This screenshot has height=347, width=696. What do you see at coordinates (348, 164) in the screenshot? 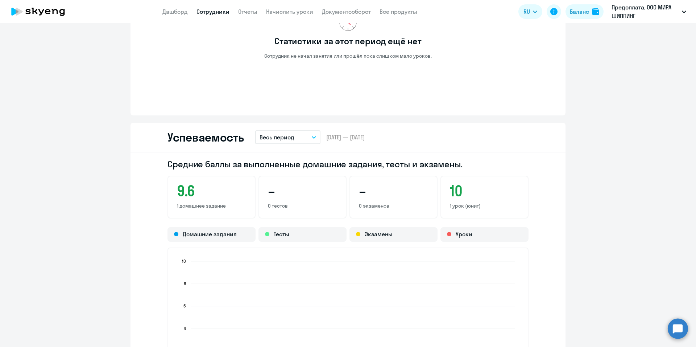
I see `h2: Средние баллы за выполненные домашние задания, тесты и экзамены.` at bounding box center [348, 164].